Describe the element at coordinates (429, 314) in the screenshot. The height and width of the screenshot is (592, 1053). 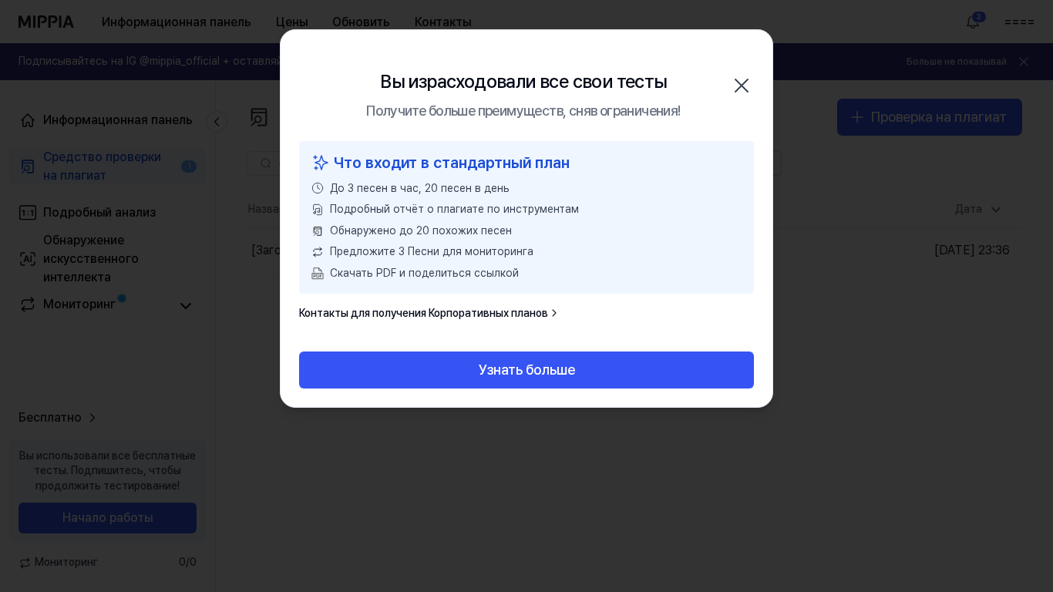
I see `a: Контакты для получения Корпоративных планов` at that location.